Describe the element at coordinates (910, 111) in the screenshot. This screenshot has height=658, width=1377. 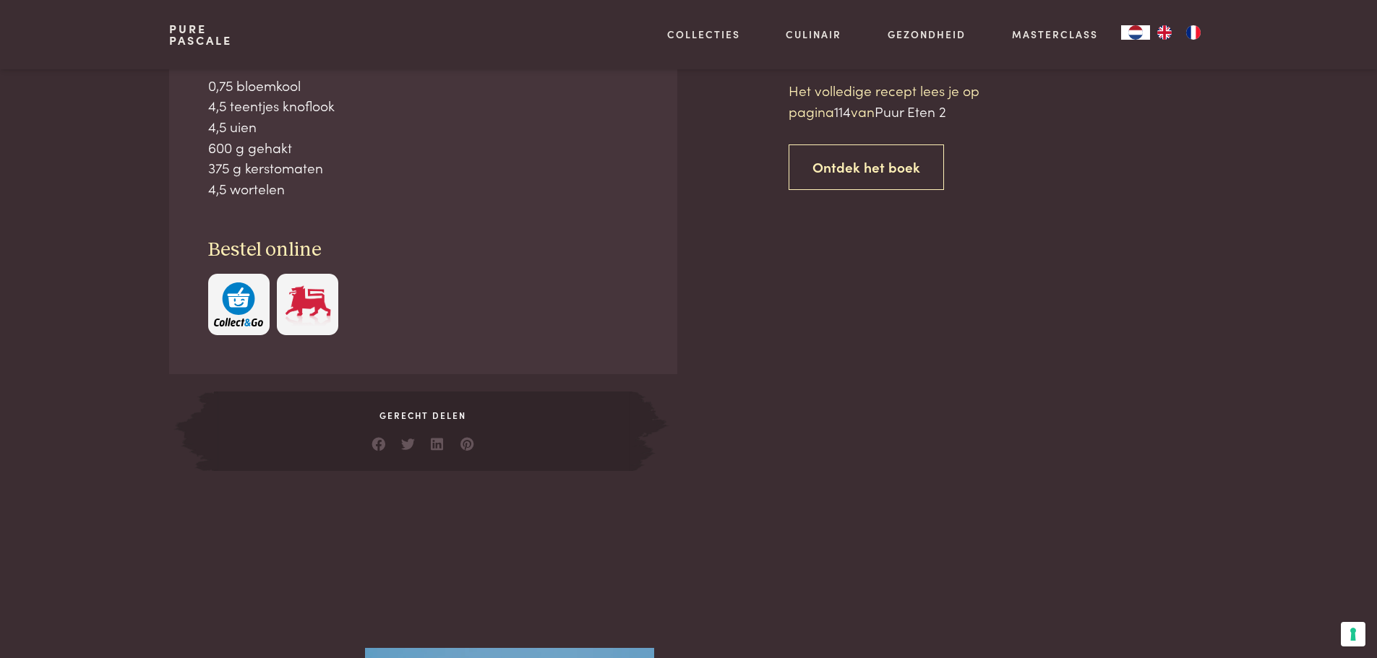
I see `span: Puur Eten 2` at that location.